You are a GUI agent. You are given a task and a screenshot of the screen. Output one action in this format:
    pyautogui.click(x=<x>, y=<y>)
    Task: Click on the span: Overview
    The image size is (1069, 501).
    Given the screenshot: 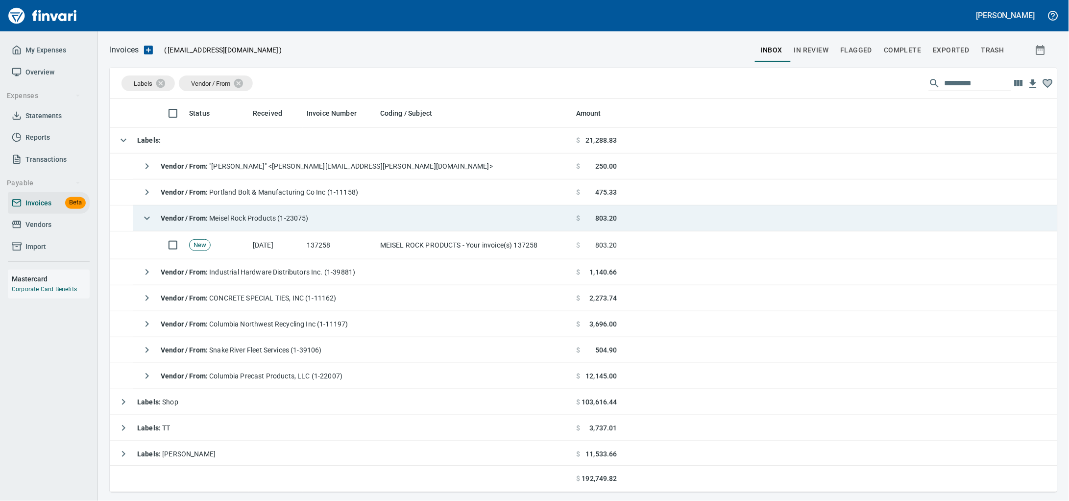 What is the action you would take?
    pyautogui.click(x=40, y=72)
    